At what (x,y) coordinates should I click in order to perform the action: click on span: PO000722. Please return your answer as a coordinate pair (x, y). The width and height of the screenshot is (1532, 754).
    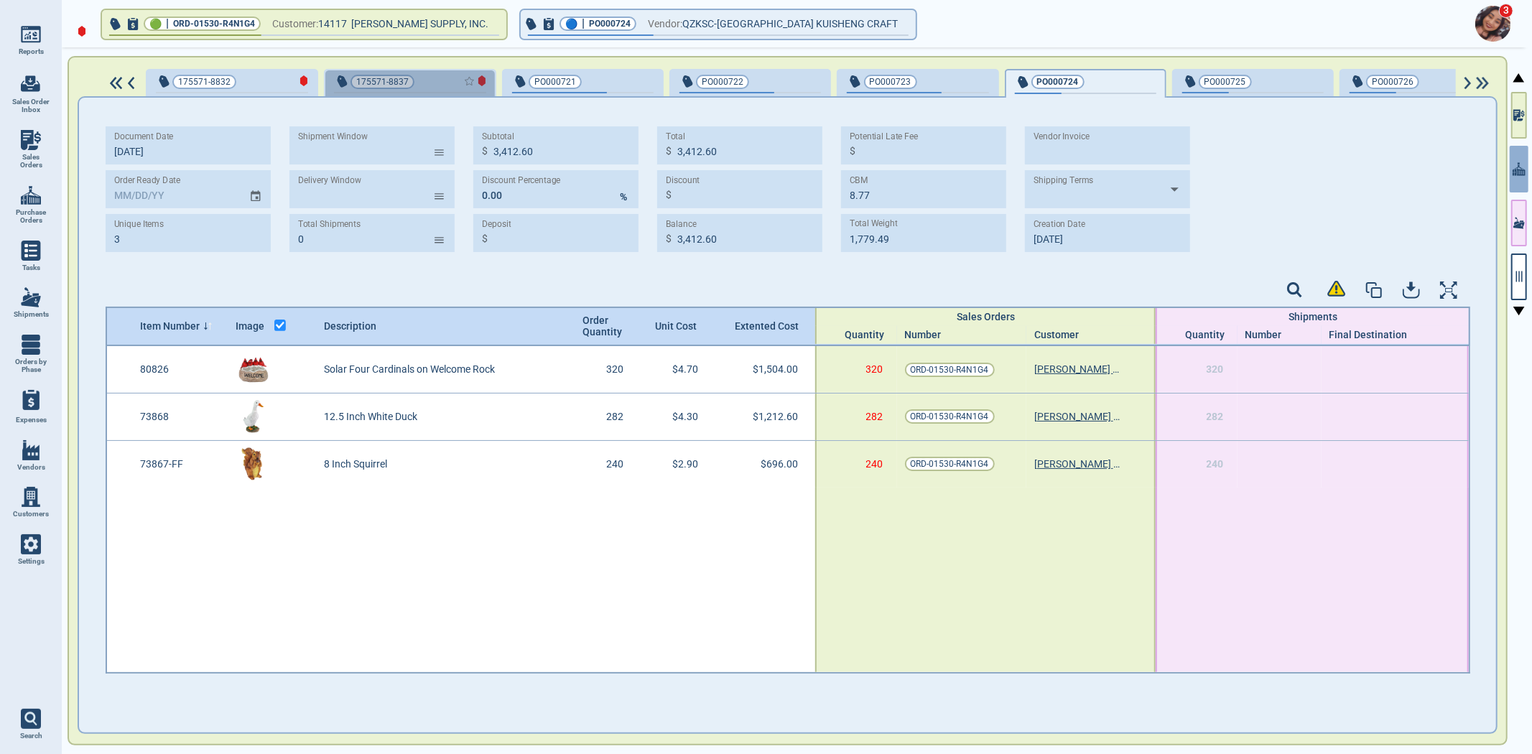
    Looking at the image, I should click on (722, 82).